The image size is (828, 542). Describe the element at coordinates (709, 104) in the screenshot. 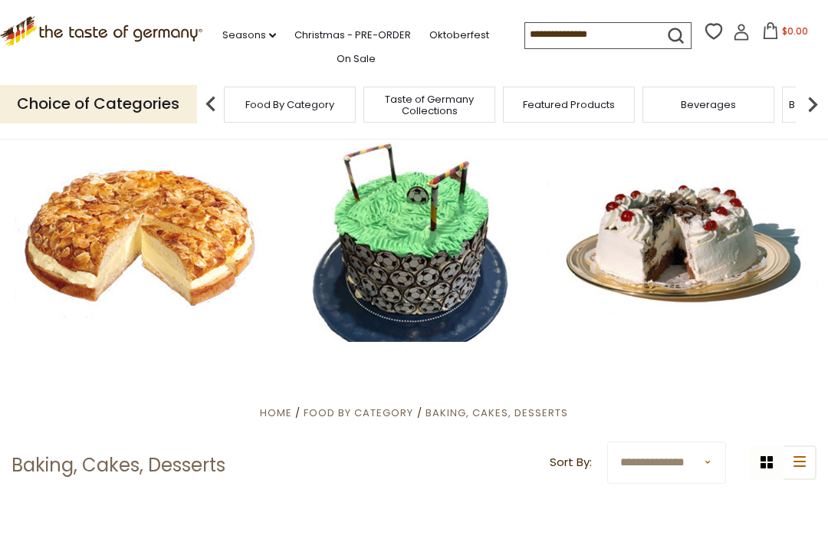

I see `a: Beverages` at that location.